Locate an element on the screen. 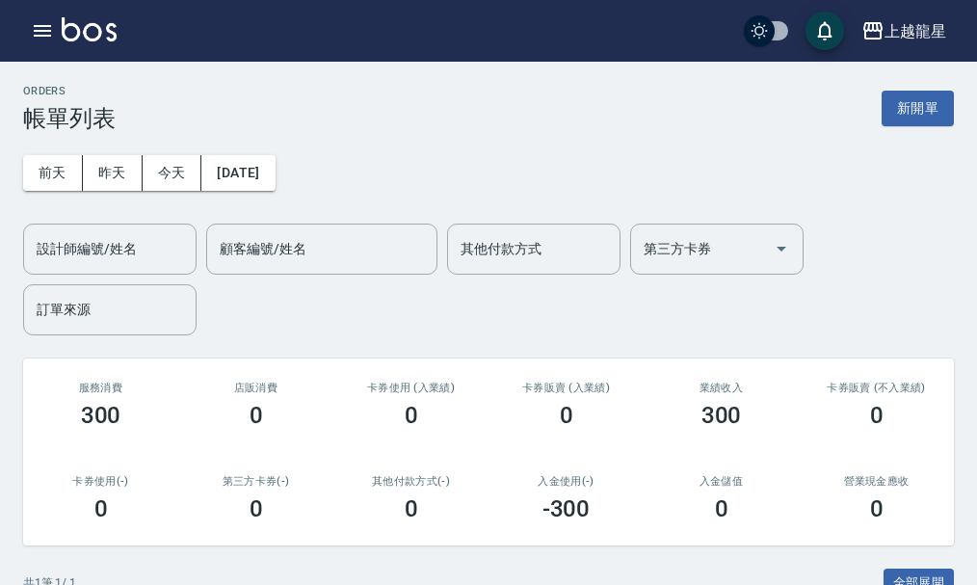 This screenshot has height=585, width=977. h2: 卡券使用(-) is located at coordinates (100, 481).